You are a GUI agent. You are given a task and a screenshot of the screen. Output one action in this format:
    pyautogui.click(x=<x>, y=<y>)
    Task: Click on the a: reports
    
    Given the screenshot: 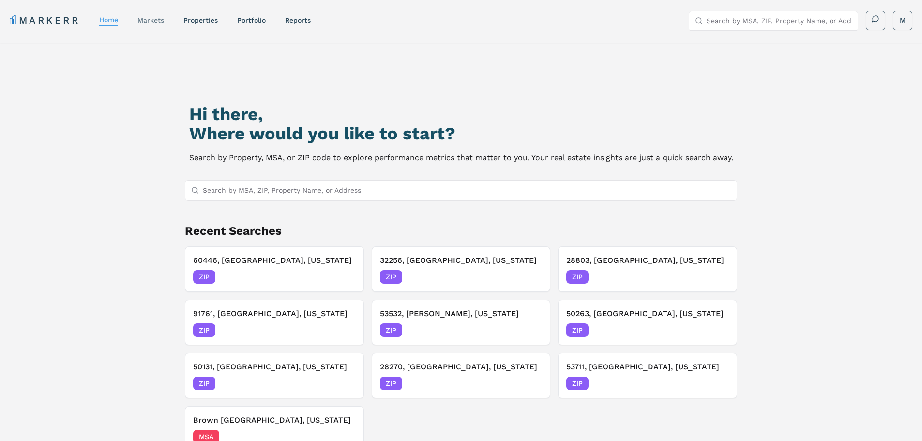 What is the action you would take?
    pyautogui.click(x=298, y=20)
    